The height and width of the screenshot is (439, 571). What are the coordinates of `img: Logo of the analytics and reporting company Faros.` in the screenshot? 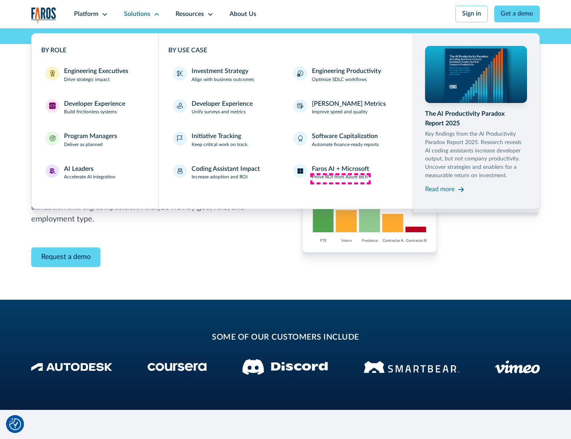 It's located at (44, 15).